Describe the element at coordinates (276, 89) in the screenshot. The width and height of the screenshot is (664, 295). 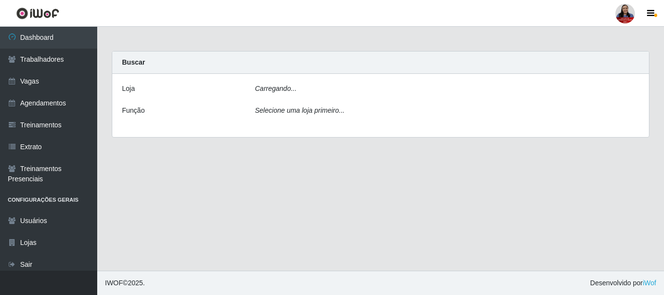
I see `i: Carregando...` at that location.